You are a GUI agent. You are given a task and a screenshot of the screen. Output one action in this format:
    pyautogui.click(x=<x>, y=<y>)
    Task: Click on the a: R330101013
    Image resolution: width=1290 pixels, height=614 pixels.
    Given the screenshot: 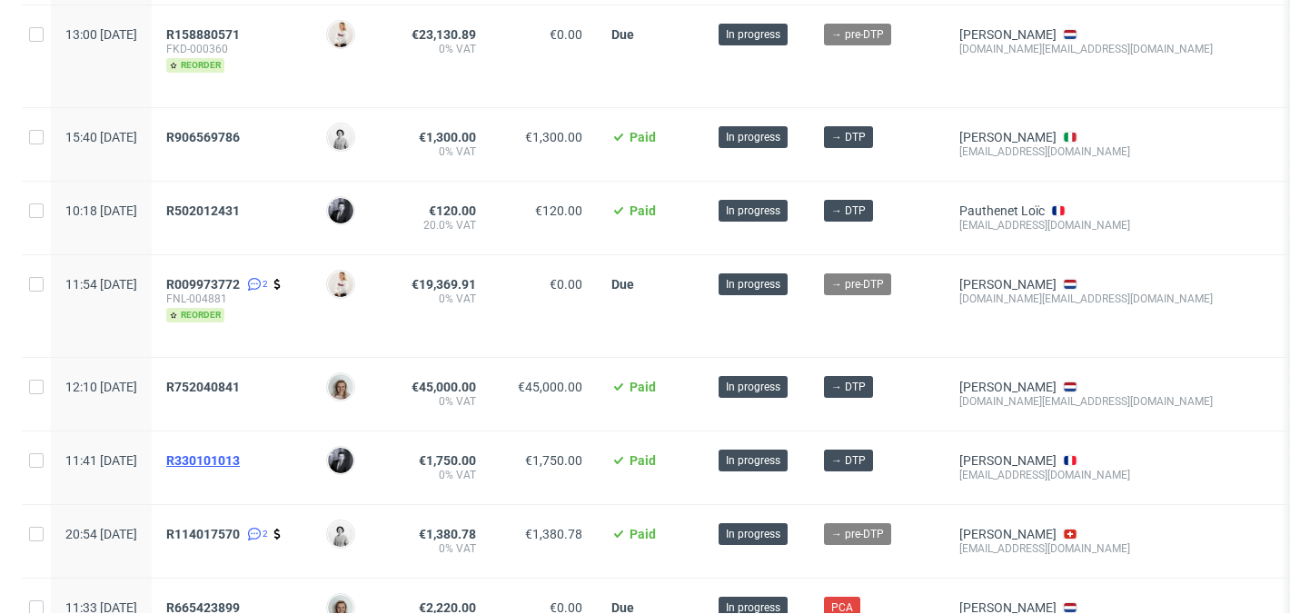 What is the action you would take?
    pyautogui.click(x=204, y=461)
    